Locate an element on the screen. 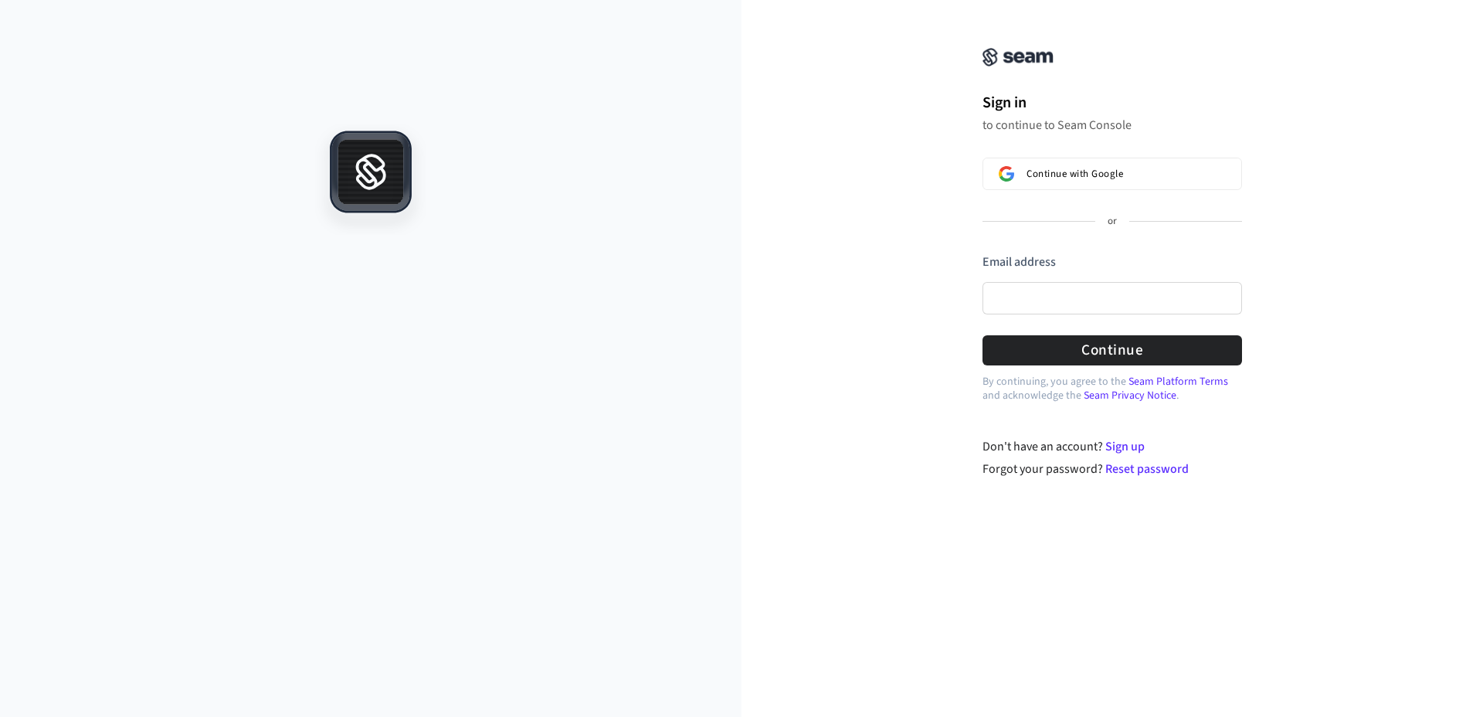  h1: Sign in is located at coordinates (1112, 103).